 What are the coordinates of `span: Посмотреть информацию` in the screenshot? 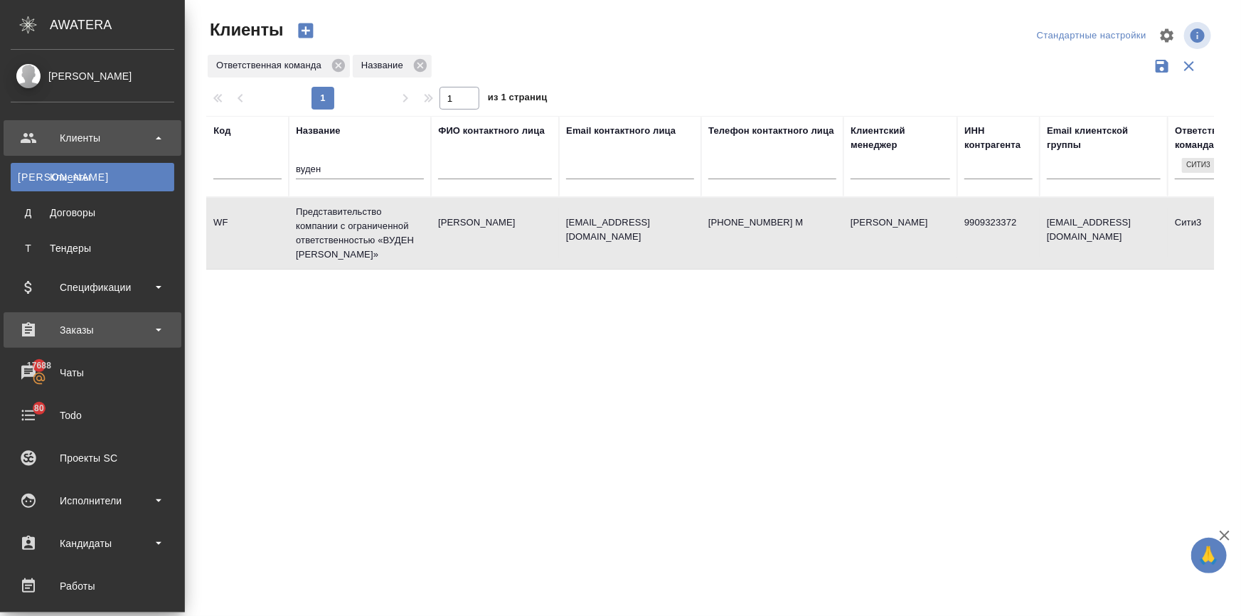 It's located at (1199, 36).